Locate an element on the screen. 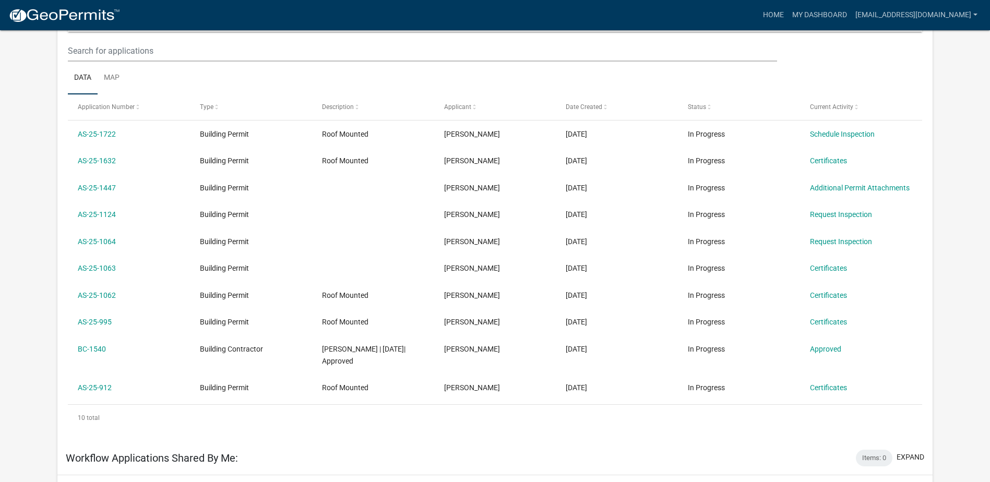  datatable-header-cell: Description is located at coordinates (373, 107).